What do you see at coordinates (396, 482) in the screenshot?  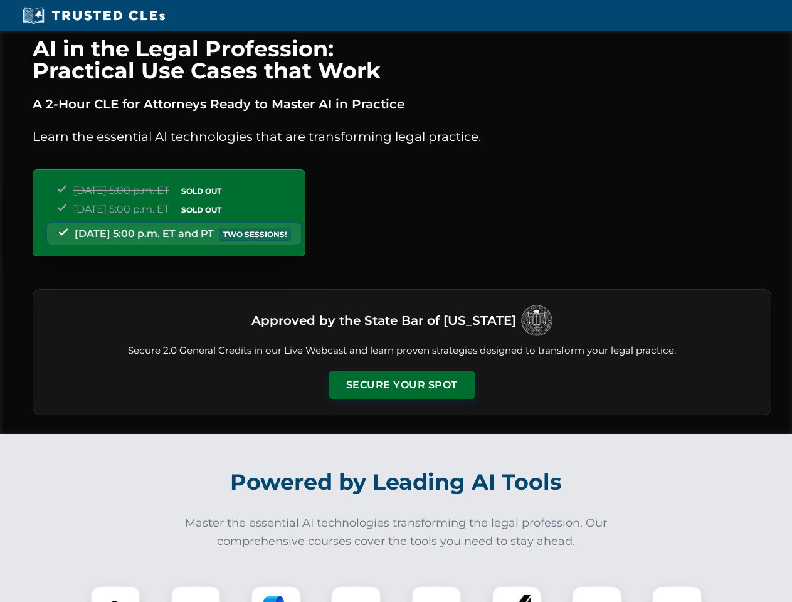 I see `h2: Powered by Leading AI Tools` at bounding box center [396, 482].